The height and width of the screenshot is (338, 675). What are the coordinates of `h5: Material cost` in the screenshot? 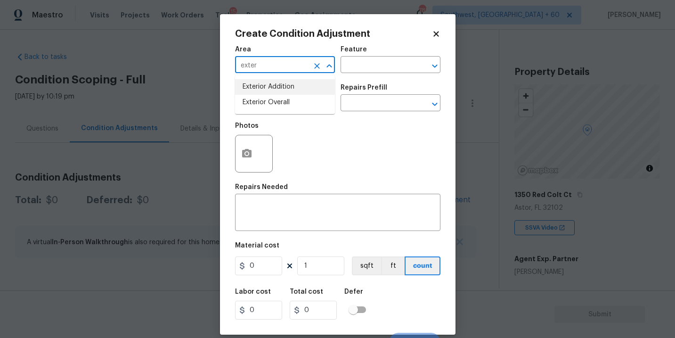 It's located at (257, 246).